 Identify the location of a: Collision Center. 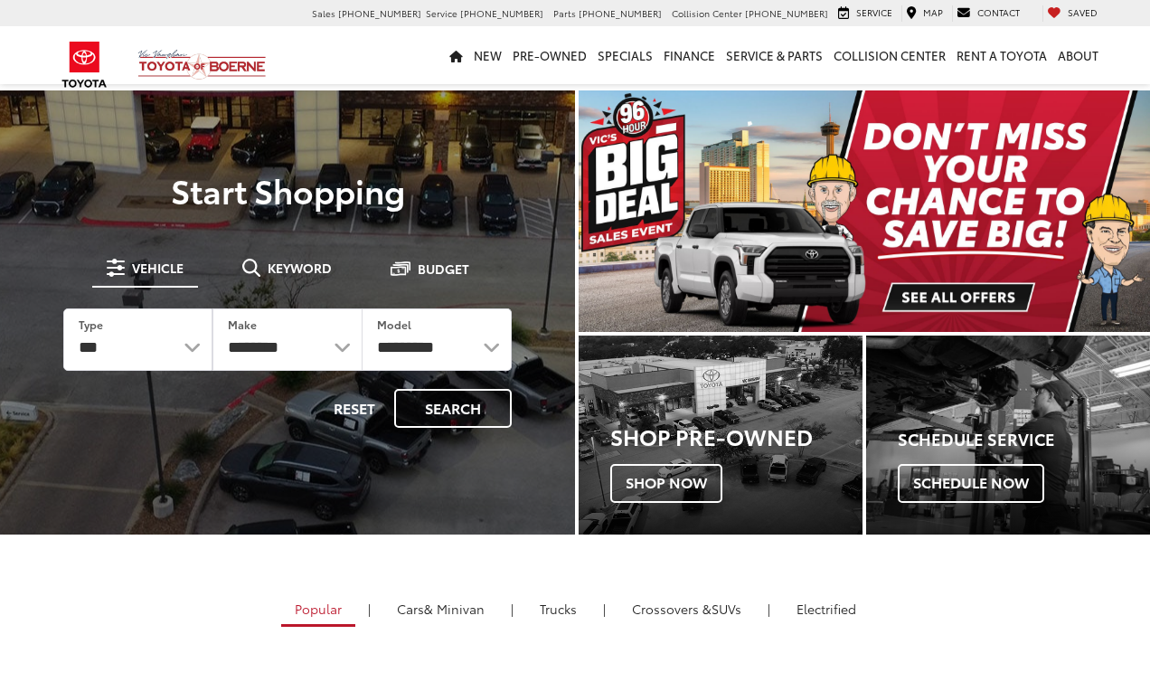
(889, 55).